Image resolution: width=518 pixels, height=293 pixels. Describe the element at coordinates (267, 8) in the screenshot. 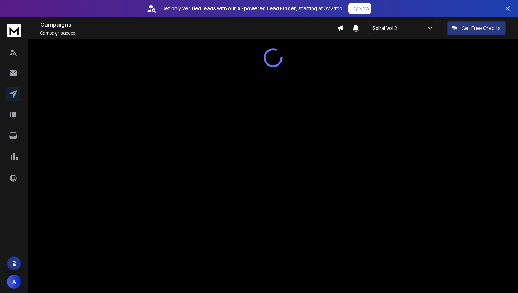

I see `strong: AI-powered Lead Finder,` at that location.